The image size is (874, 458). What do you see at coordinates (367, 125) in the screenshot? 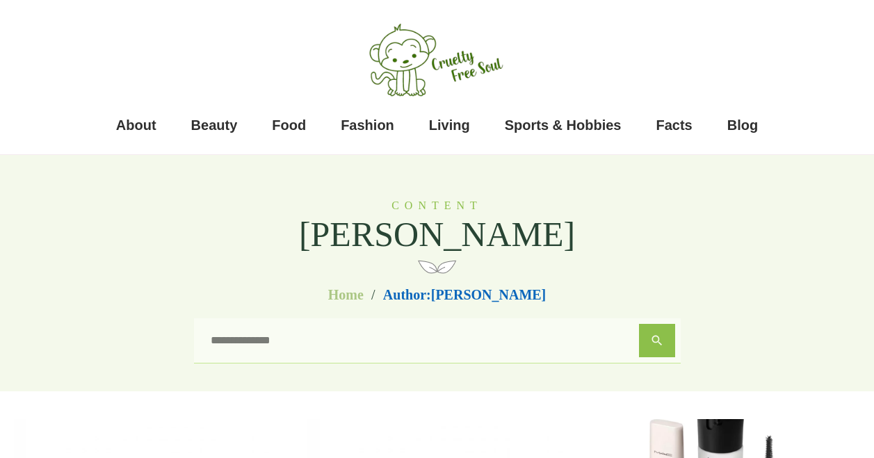
I see `a: Fashion` at bounding box center [367, 125].